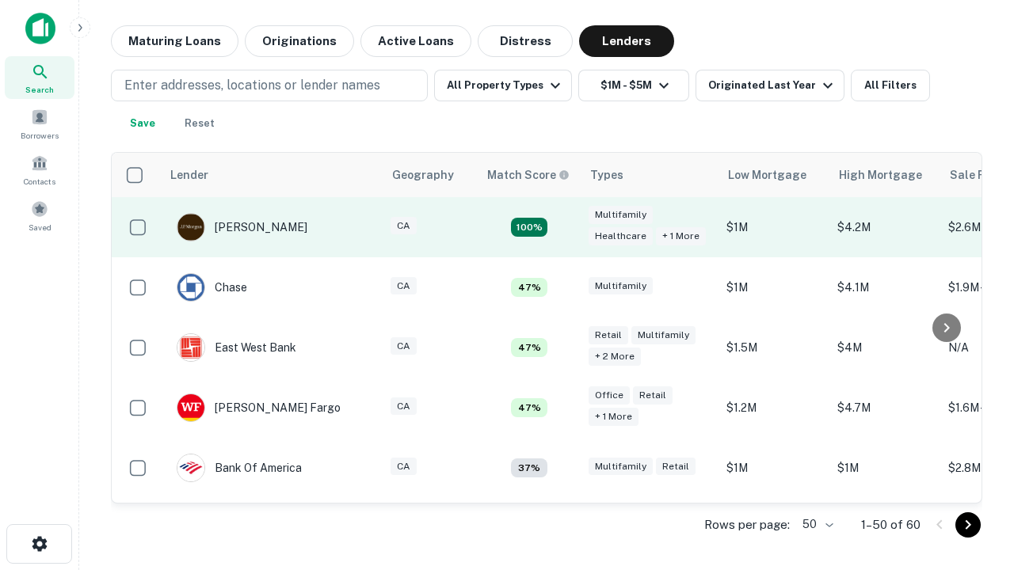 This screenshot has height=570, width=1014. Describe the element at coordinates (615, 357) in the screenshot. I see `div: + 2 more` at that location.